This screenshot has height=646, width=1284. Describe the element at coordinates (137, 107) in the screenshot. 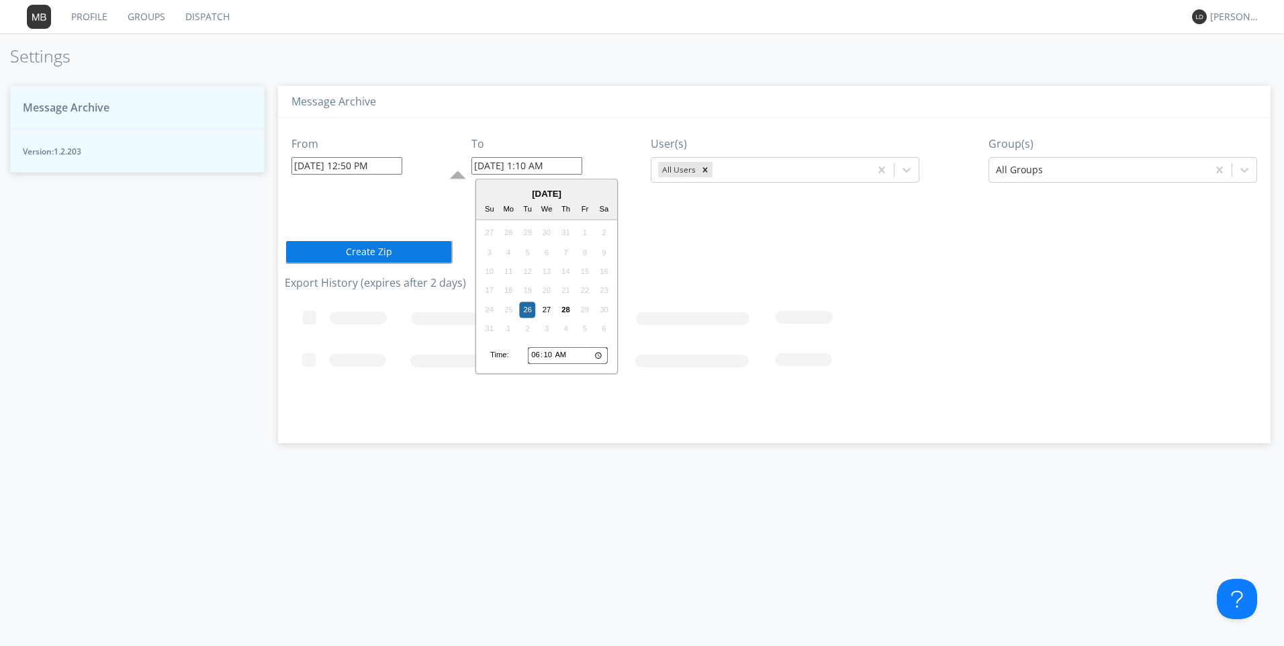

I see `button: Message Archive` at that location.